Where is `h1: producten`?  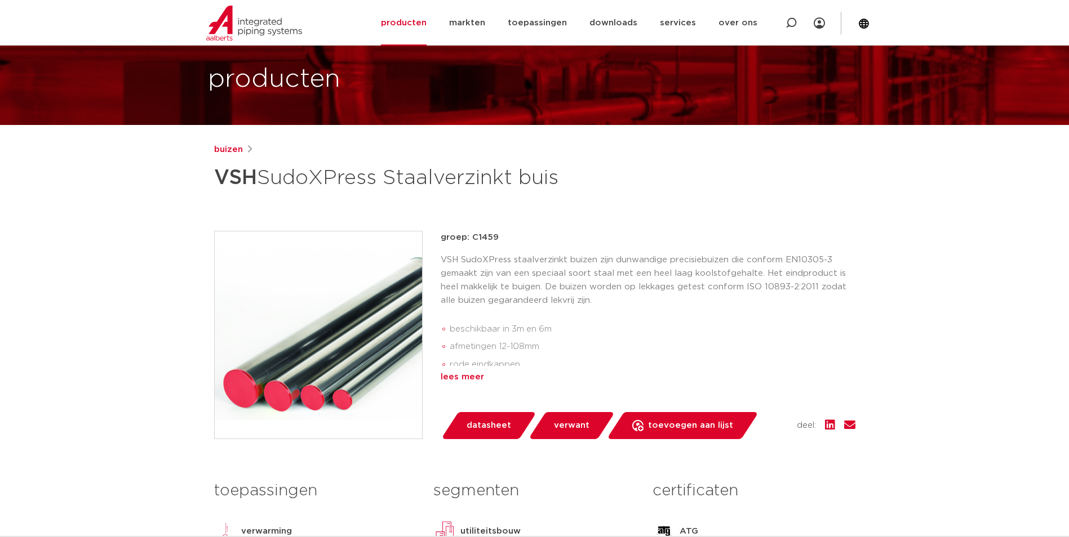 h1: producten is located at coordinates (274, 79).